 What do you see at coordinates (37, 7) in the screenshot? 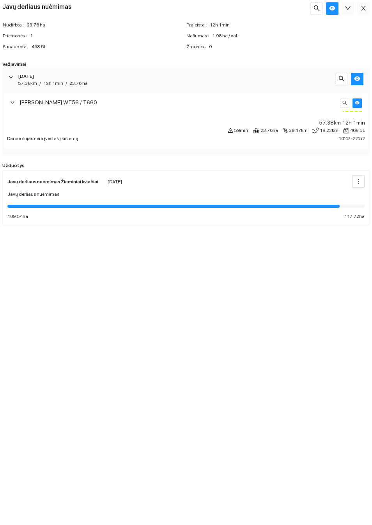
I see `strong: Javų derliaus nuėmimas` at bounding box center [37, 7].